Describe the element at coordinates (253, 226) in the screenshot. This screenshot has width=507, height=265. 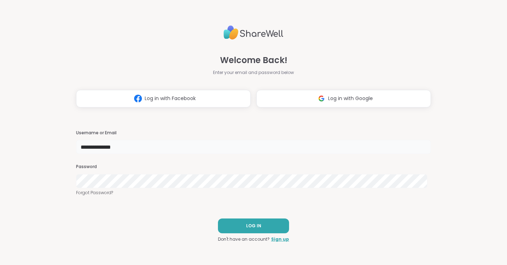
I see `span: LOG IN` at that location.